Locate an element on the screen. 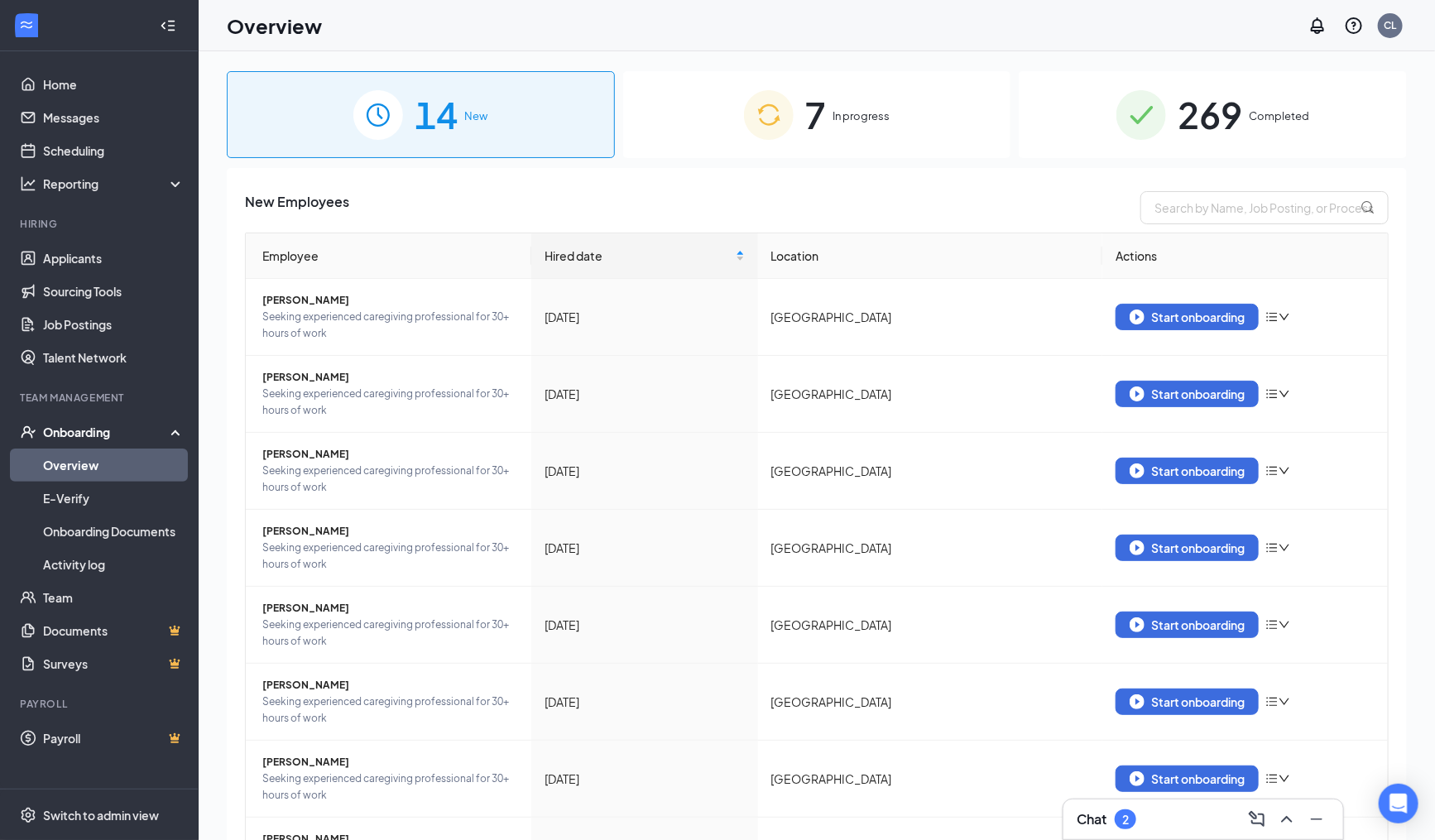  a: Job Postings is located at coordinates (113, 324).